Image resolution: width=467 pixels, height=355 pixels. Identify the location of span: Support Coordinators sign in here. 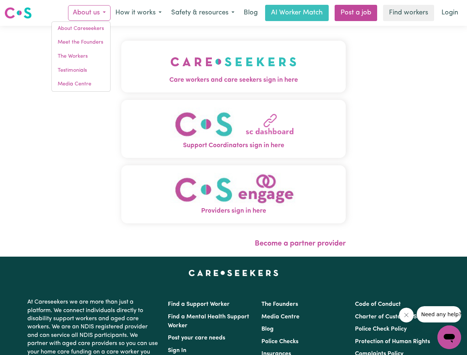
(234, 146).